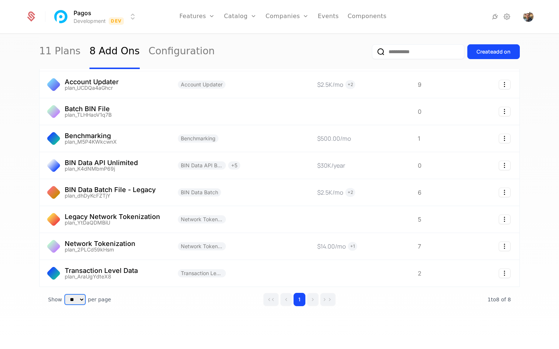  Describe the element at coordinates (299, 300) in the screenshot. I see `button: Go to page 1` at that location.